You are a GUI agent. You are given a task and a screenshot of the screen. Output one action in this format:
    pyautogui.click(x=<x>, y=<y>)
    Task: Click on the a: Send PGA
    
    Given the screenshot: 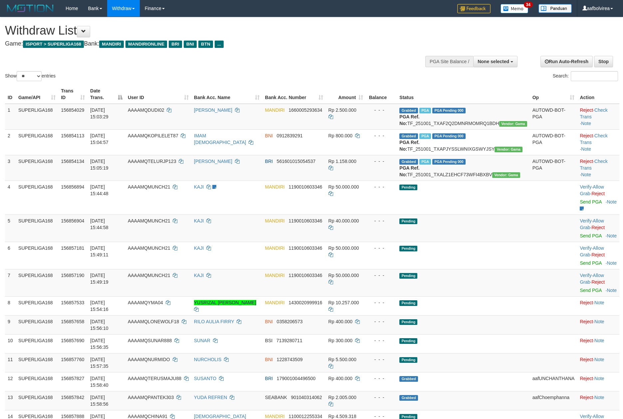 What is the action you would take?
    pyautogui.click(x=590, y=290)
    